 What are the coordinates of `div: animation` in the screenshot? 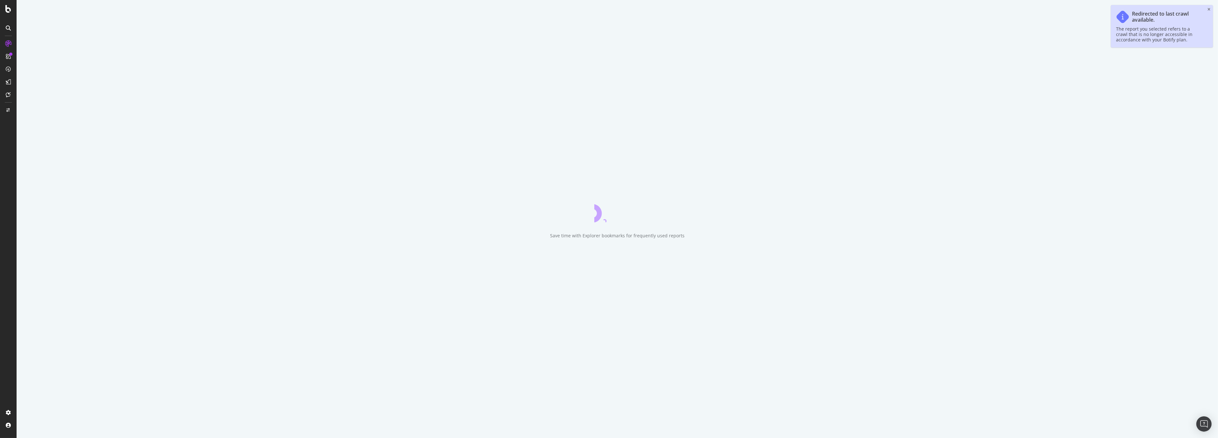 It's located at (617, 211).